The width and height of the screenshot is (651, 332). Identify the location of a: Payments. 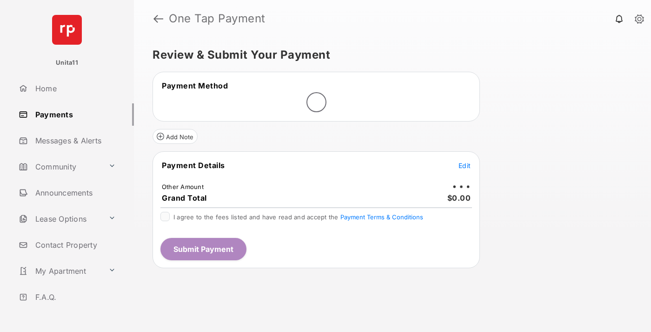
(74, 114).